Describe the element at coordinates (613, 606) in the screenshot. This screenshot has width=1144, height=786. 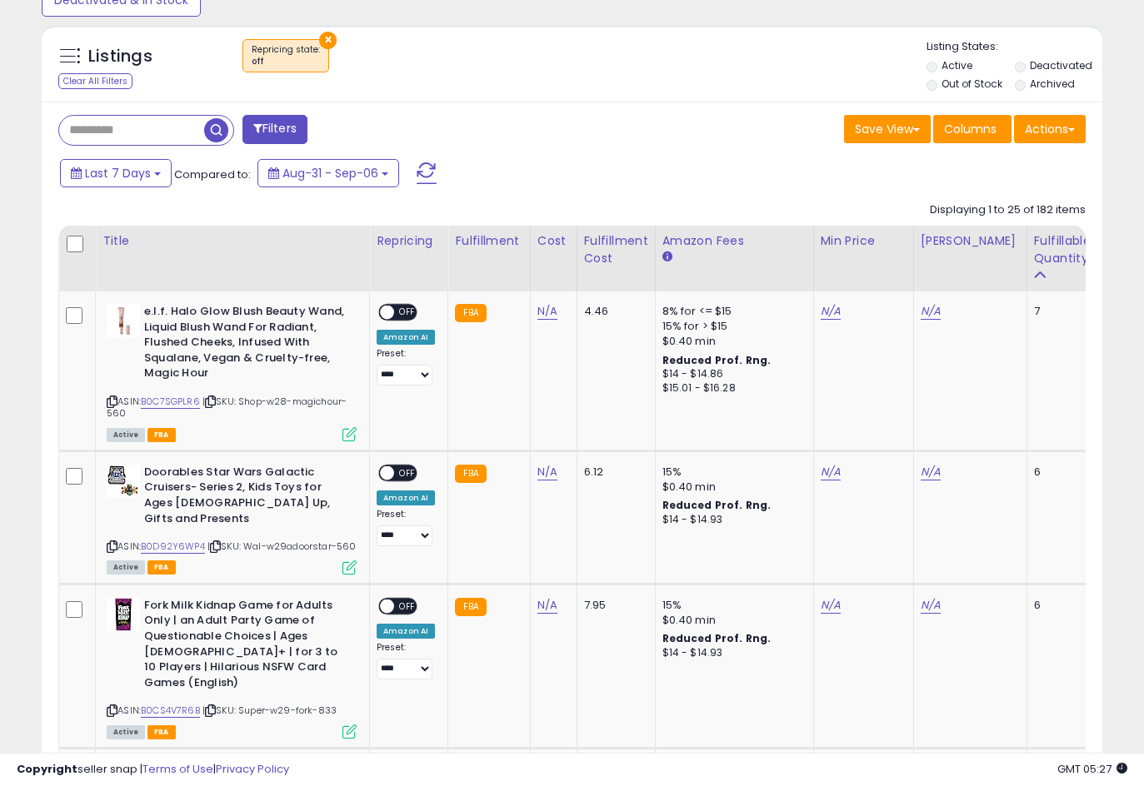
I see `div: 7.95` at that location.